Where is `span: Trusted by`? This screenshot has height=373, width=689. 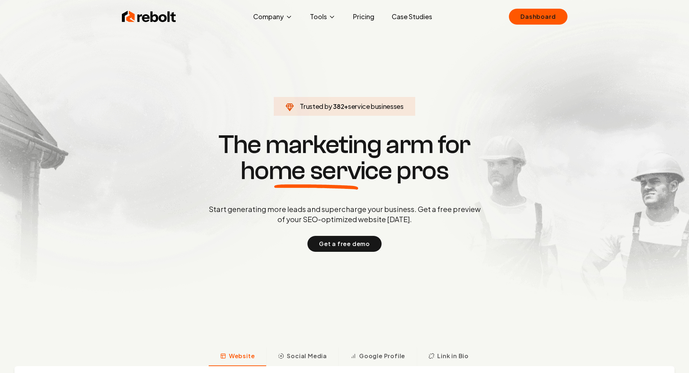 span: Trusted by is located at coordinates (316, 106).